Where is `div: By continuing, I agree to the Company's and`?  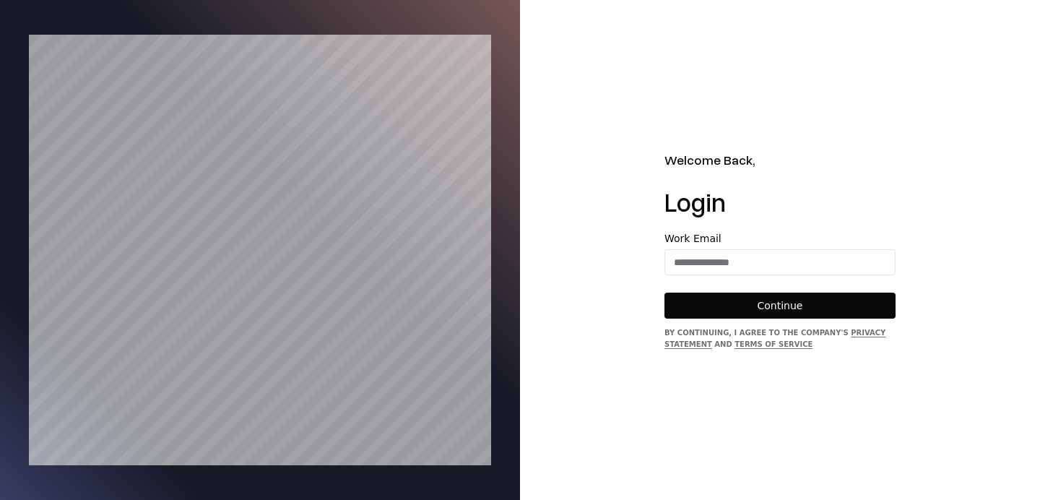
div: By continuing, I agree to the Company's and is located at coordinates (780, 339).